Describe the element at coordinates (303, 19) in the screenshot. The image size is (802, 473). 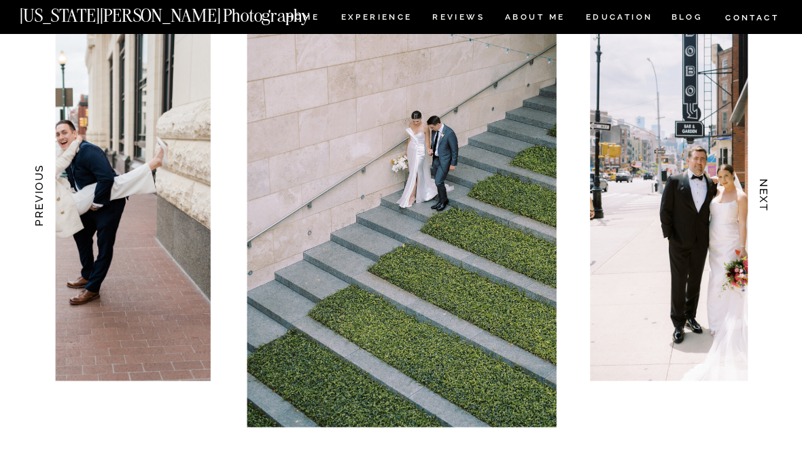
I see `nav: HOME` at that location.